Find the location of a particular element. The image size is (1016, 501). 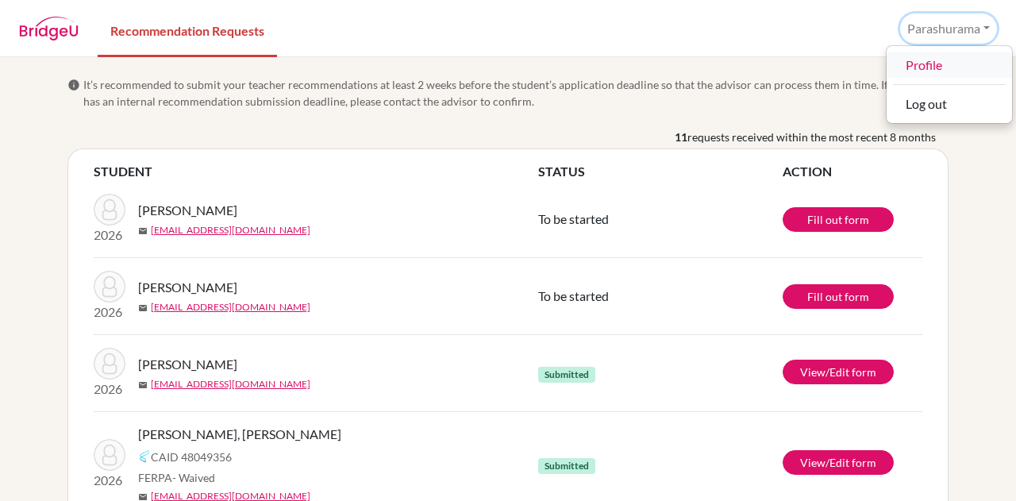

button: Log out is located at coordinates (949, 104).